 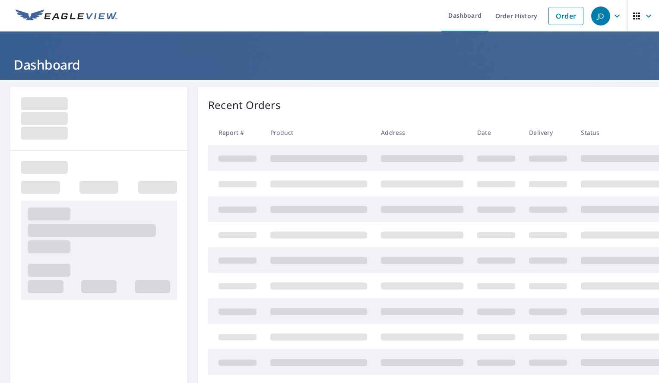 I want to click on h1: Dashboard, so click(x=330, y=64).